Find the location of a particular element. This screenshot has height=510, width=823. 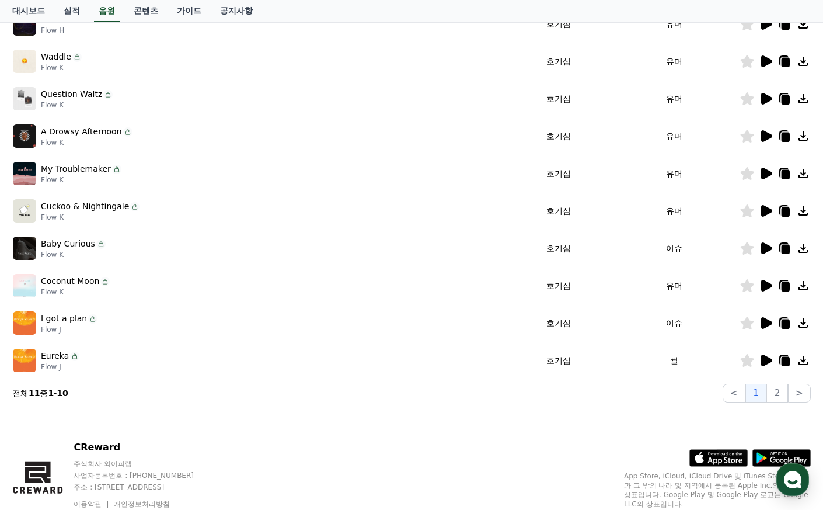

a: 설정 is located at coordinates (187, 385).